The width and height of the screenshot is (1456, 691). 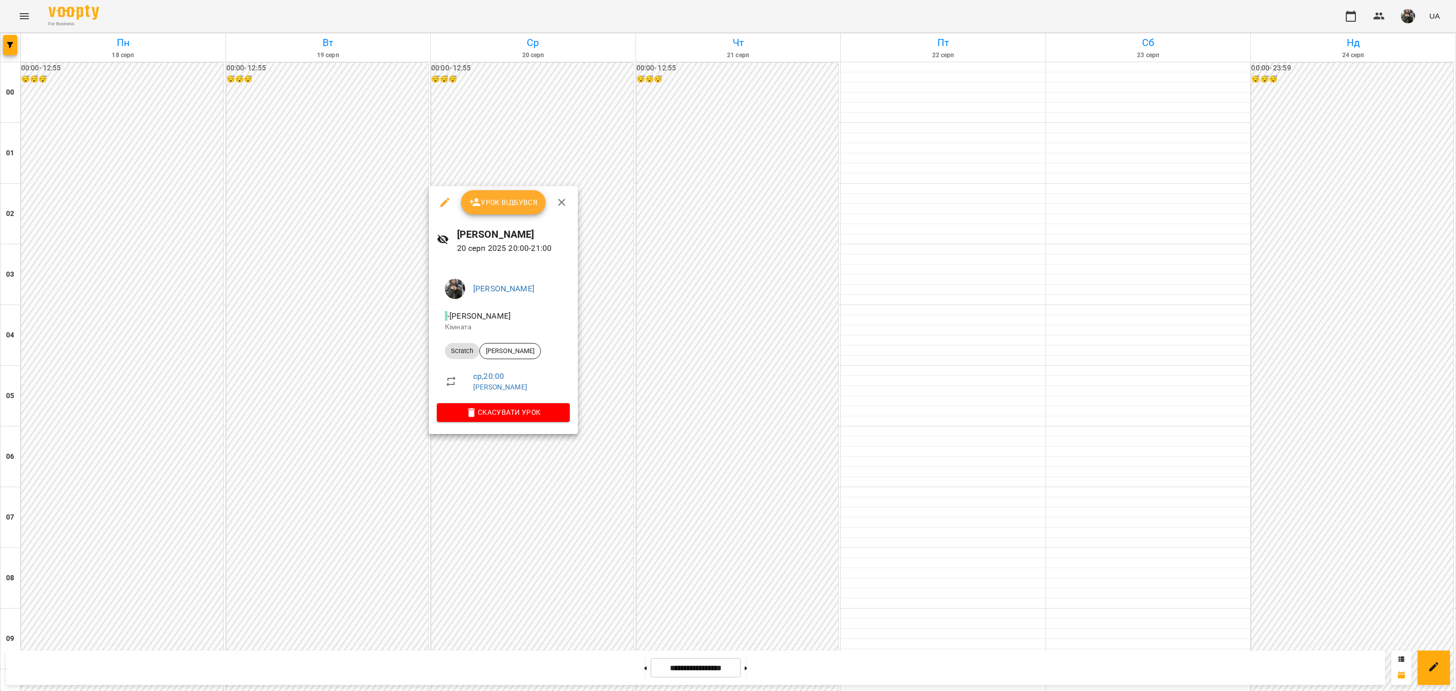 I want to click on span: Scratch, so click(x=462, y=351).